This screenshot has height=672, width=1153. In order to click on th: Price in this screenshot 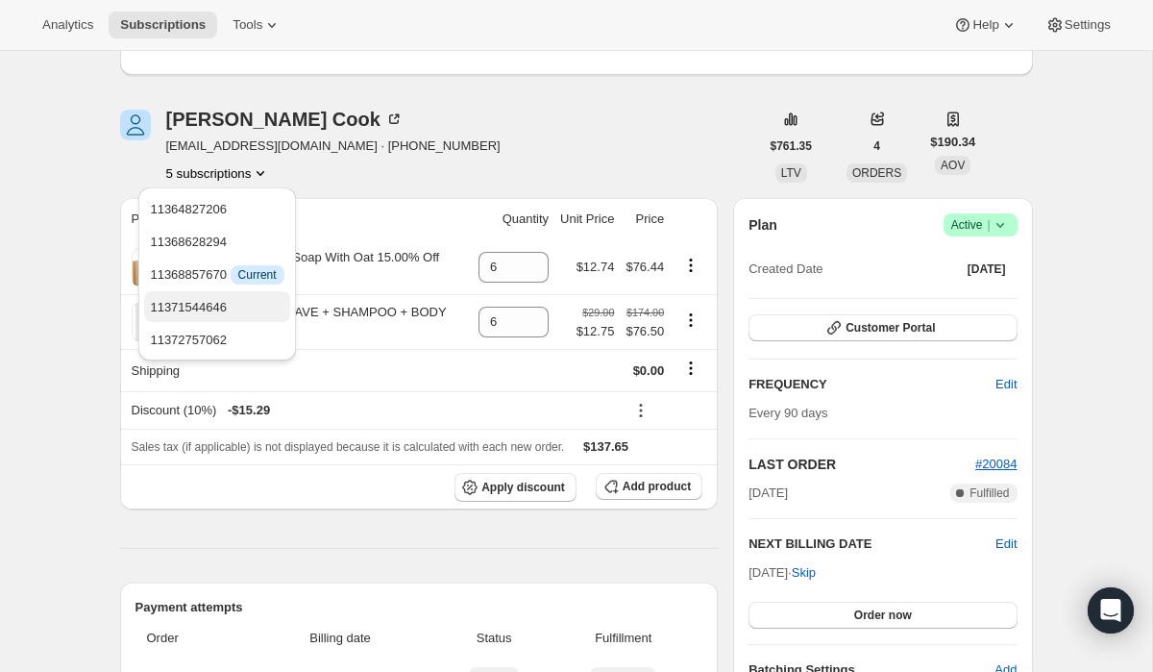, I will do `click(645, 219)`.